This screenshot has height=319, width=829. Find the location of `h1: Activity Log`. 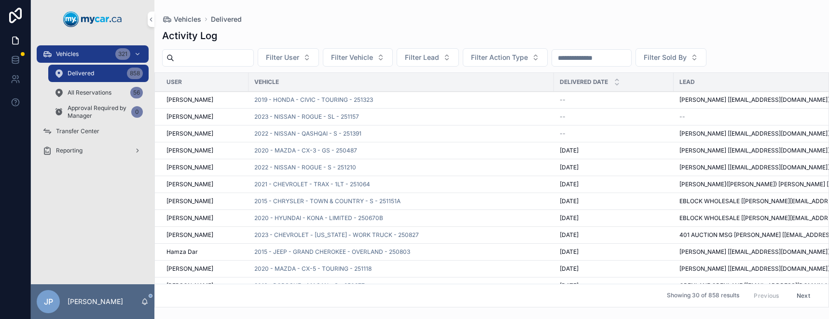

h1: Activity Log is located at coordinates (190, 36).